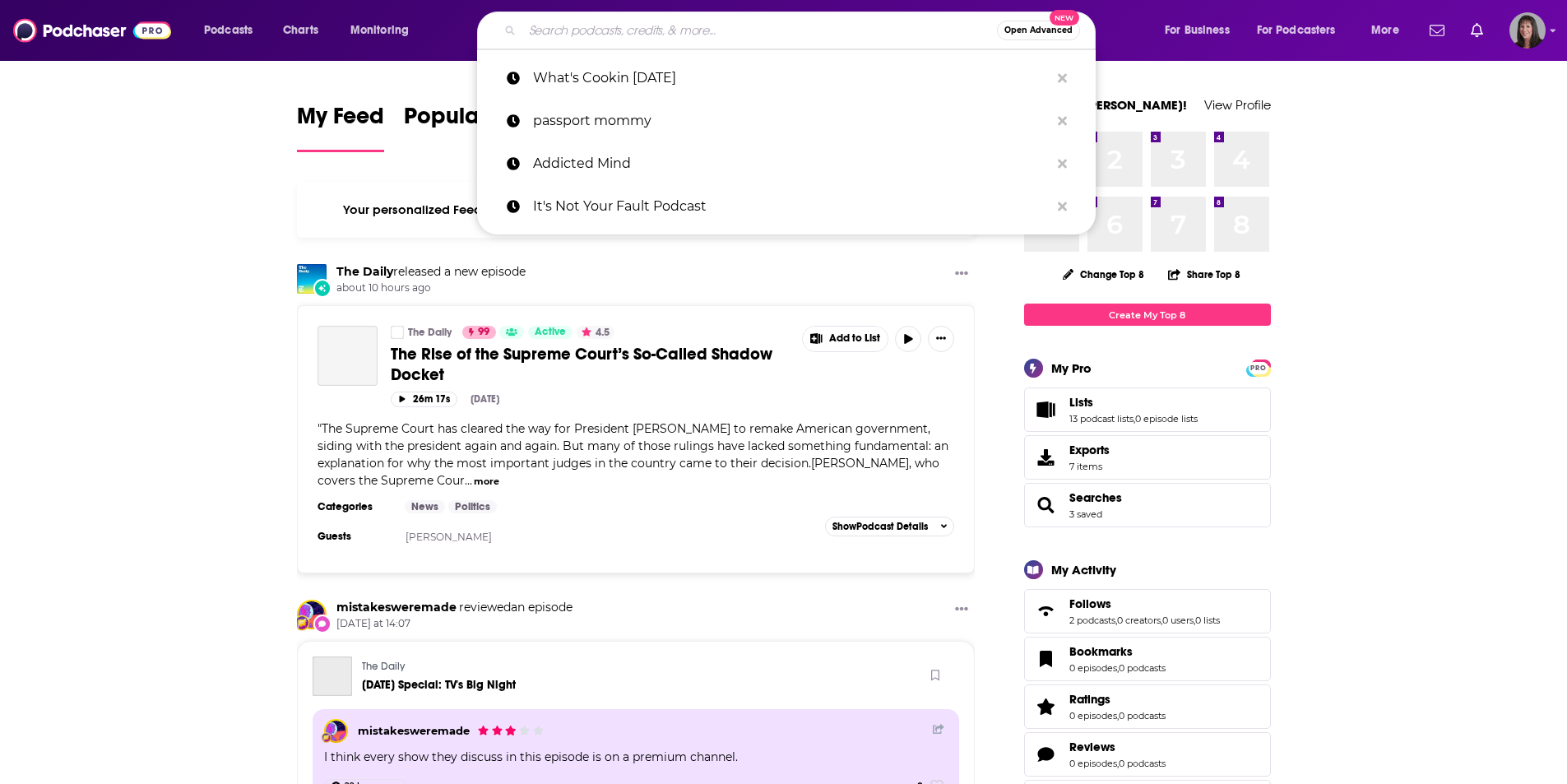  I want to click on p: It's Not Your Fault Podcast, so click(791, 207).